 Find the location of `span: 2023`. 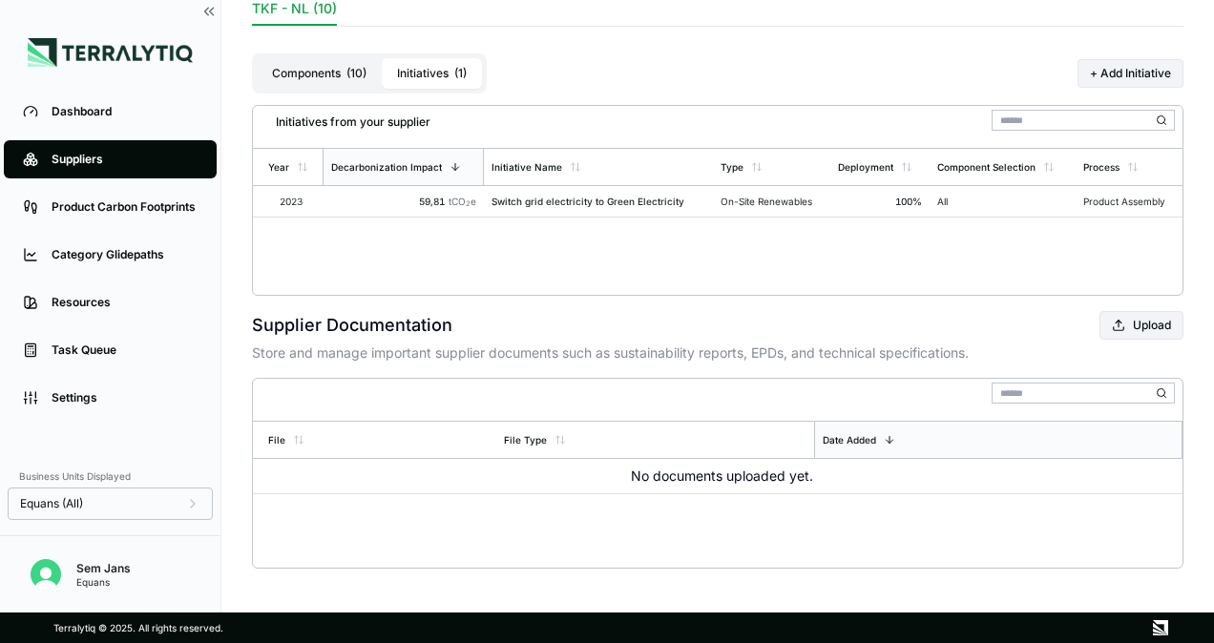

span: 2023 is located at coordinates (291, 201).